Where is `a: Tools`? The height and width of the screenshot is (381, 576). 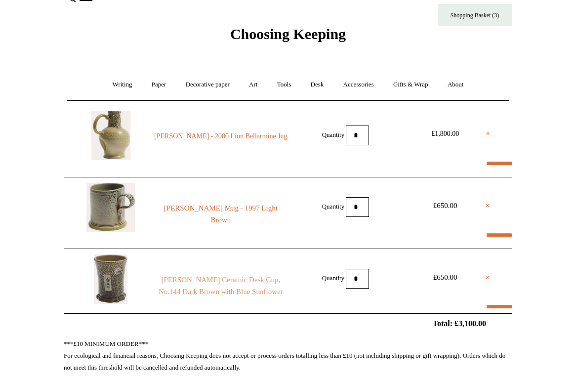
a: Tools is located at coordinates (284, 84).